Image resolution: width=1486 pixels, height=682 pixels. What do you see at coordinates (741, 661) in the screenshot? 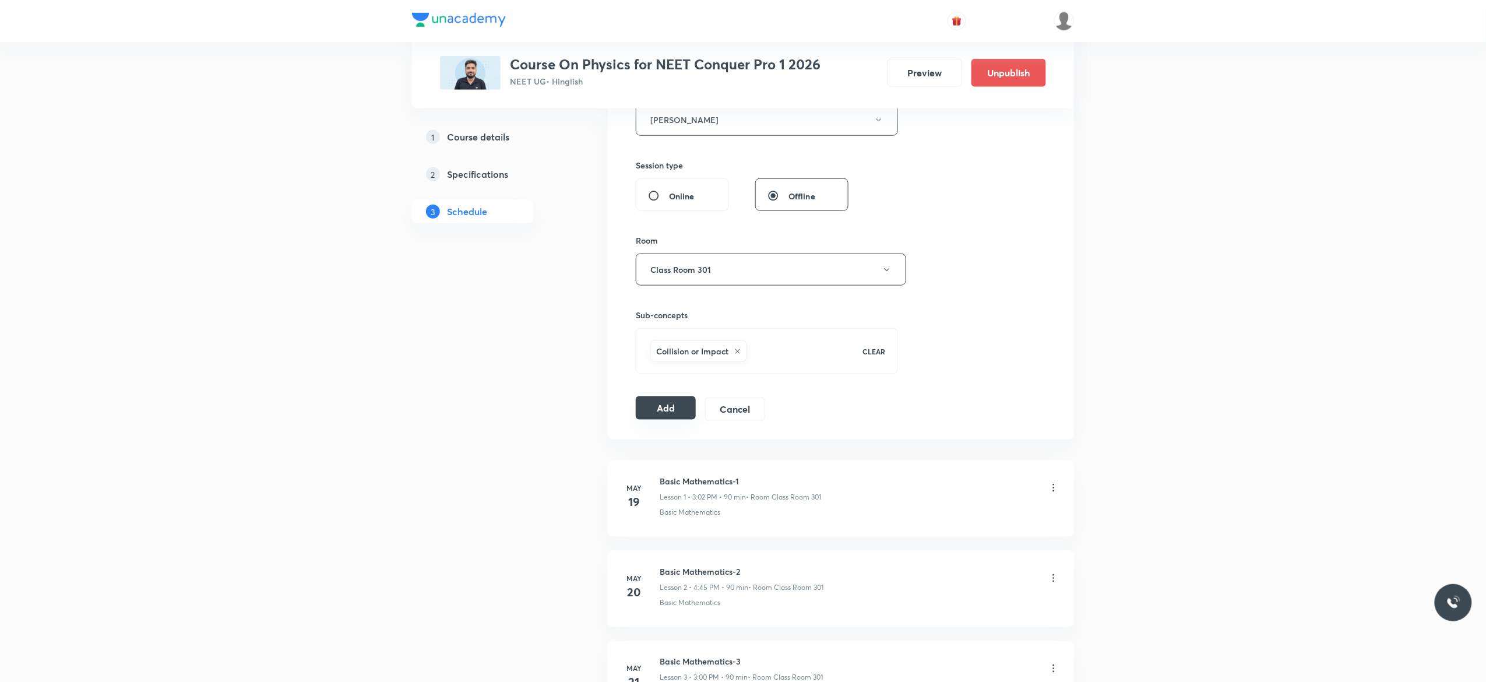
I see `h6: Basic Mathematics-3` at bounding box center [741, 661].